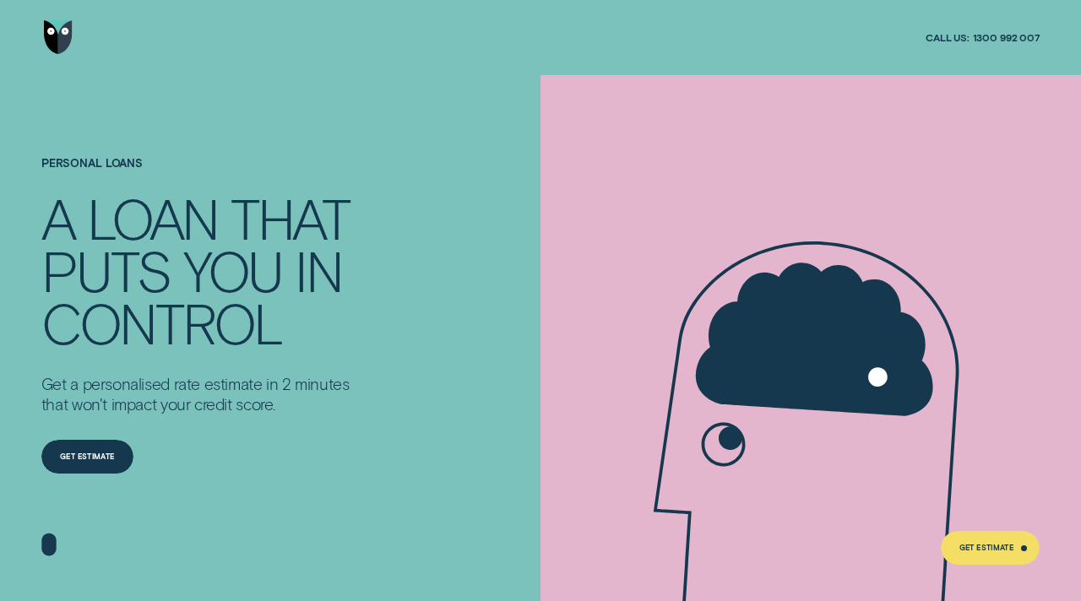 The width and height of the screenshot is (1081, 601). I want to click on span: 1300 992 007, so click(1007, 38).